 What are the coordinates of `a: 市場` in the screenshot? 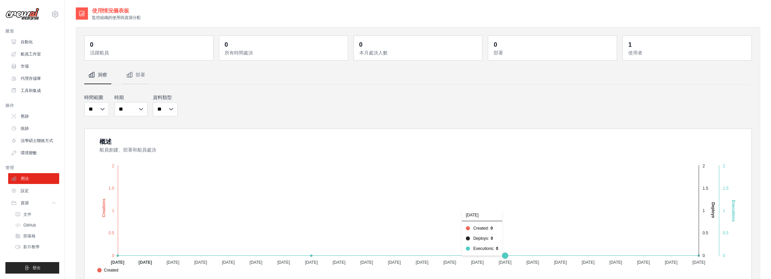 It's located at (34, 66).